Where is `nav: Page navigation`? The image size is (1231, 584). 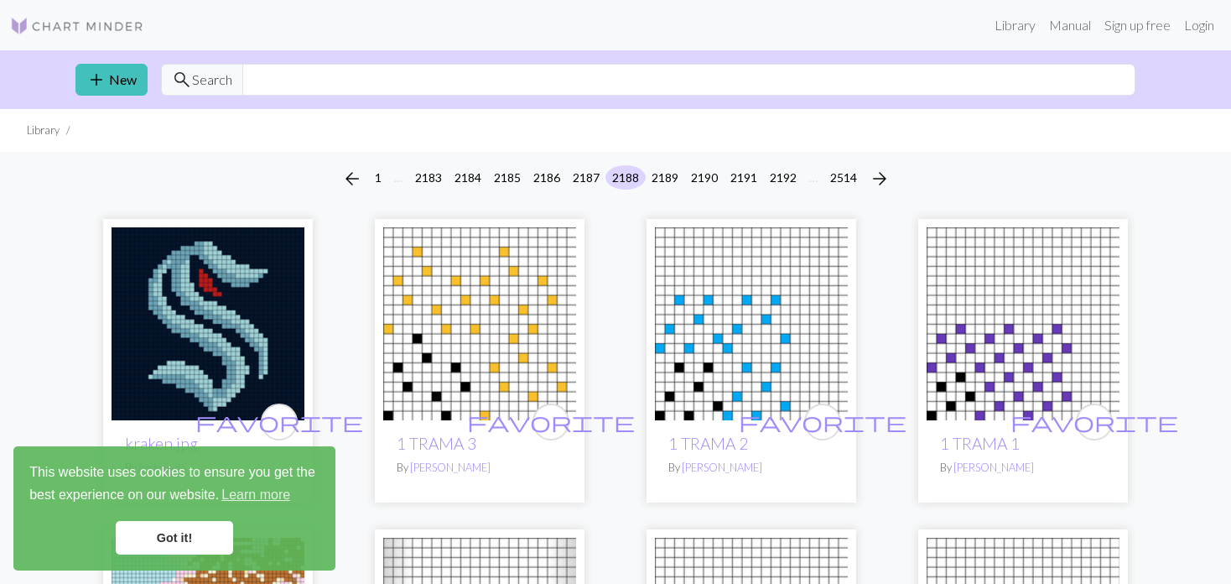
nav: Page navigation is located at coordinates (615, 179).